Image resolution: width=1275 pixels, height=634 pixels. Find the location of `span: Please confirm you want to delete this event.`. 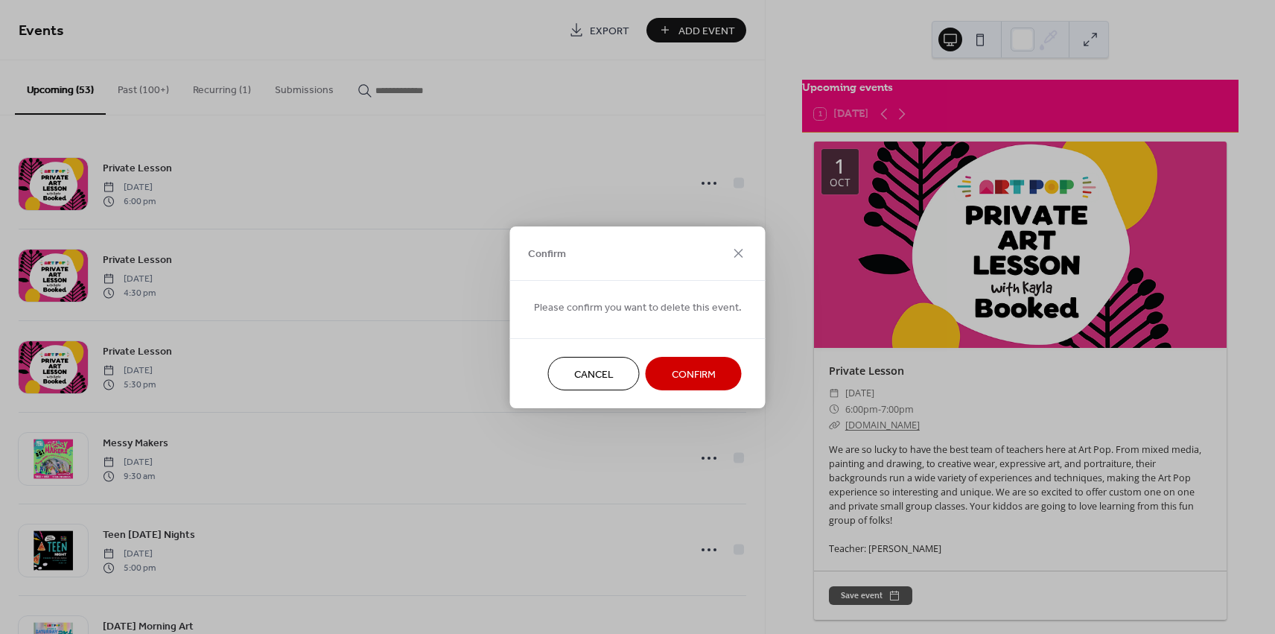

span: Please confirm you want to delete this event. is located at coordinates (637, 307).